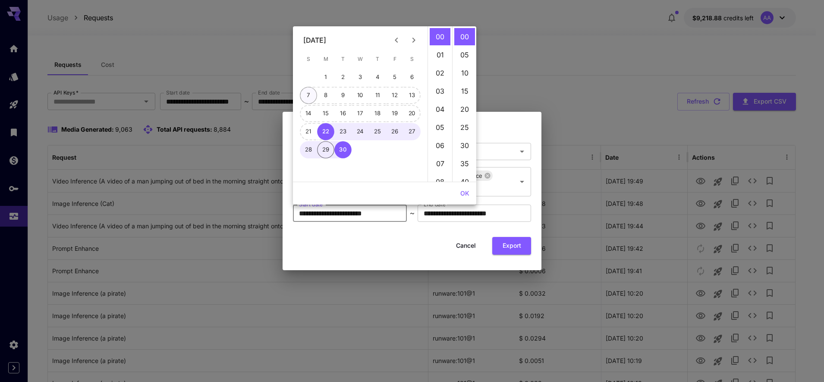 The height and width of the screenshot is (382, 824). Describe the element at coordinates (412, 124) in the screenshot. I see `h2: Export CSV` at that location.